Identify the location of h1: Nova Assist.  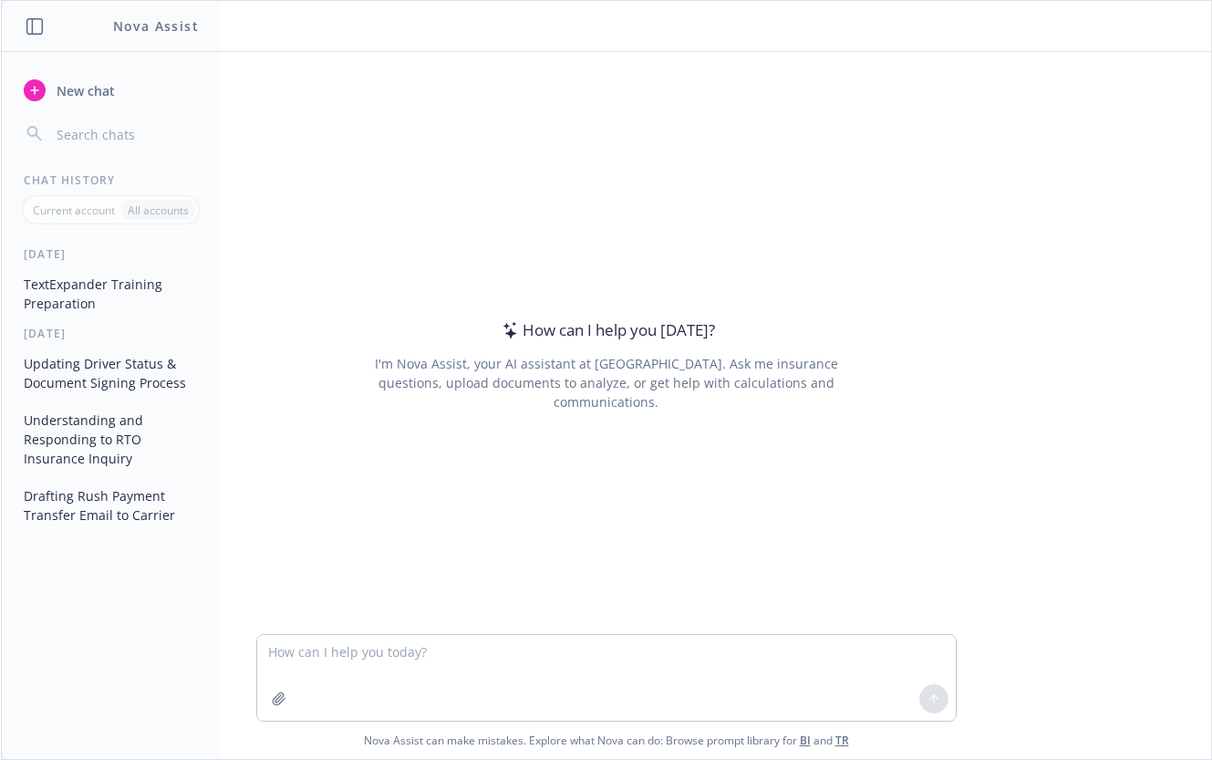
(156, 26).